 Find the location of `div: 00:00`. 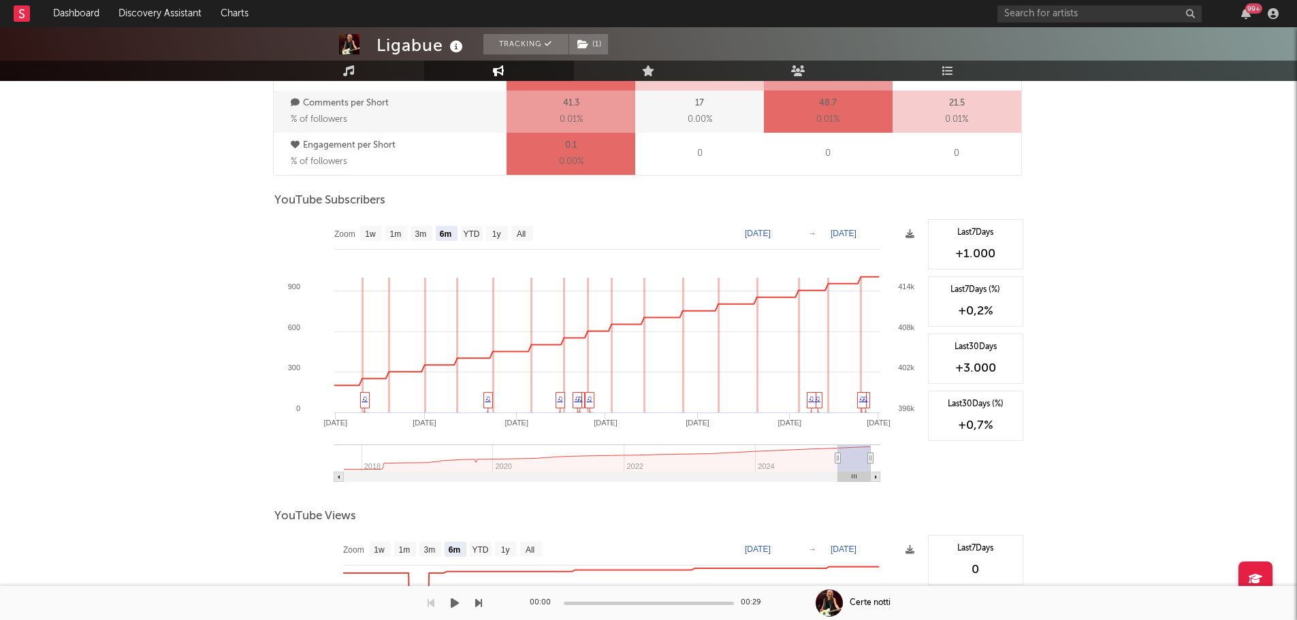

div: 00:00 is located at coordinates (543, 603).